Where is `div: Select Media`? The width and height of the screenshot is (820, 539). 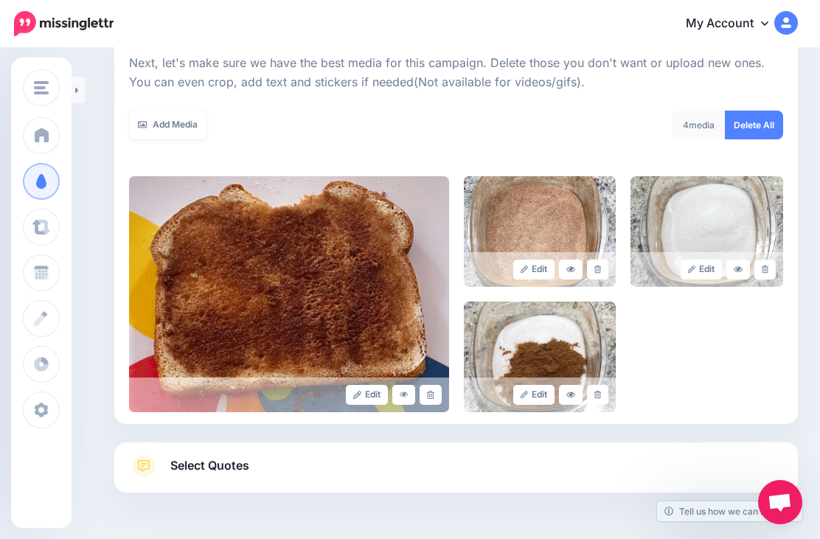 div: Select Media is located at coordinates (456, 229).